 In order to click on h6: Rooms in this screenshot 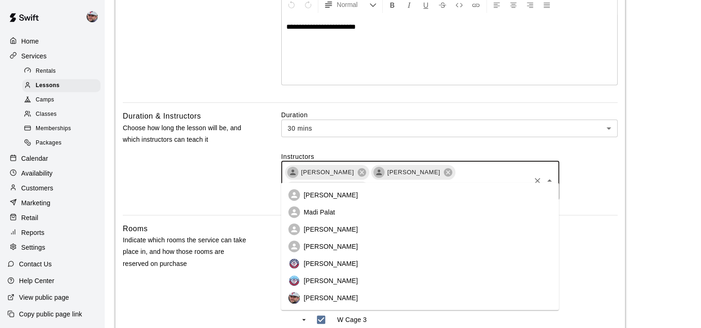, I will do `click(135, 229)`.